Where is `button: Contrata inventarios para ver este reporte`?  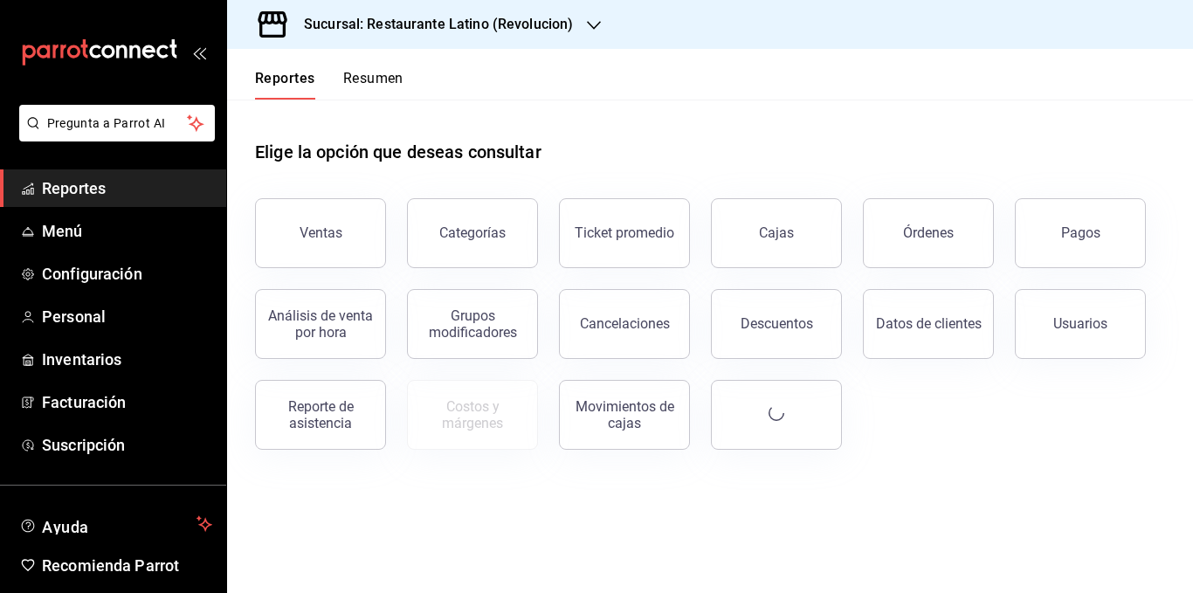
button: Contrata inventarios para ver este reporte is located at coordinates (473, 415).